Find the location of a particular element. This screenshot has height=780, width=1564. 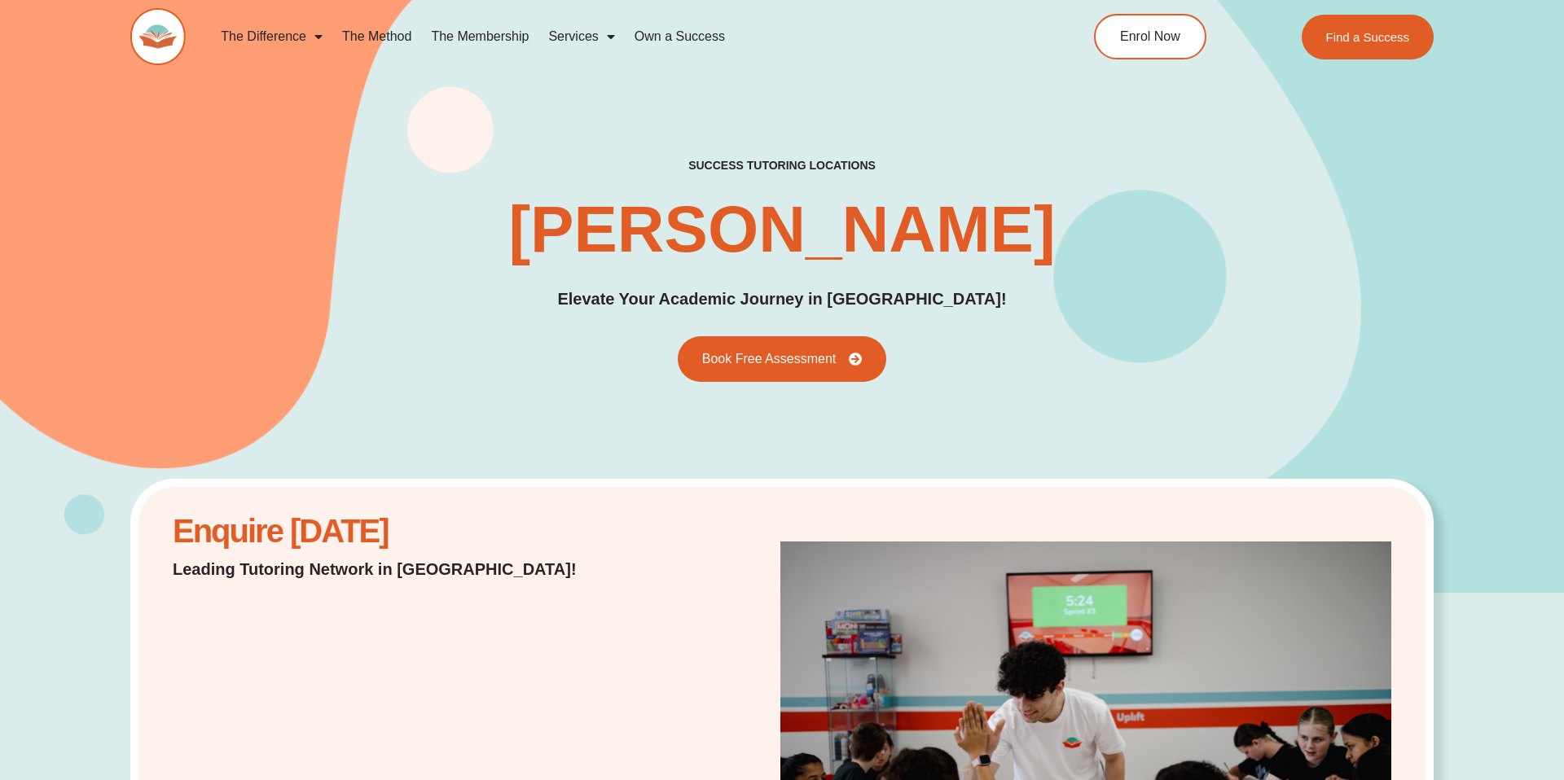

a: Book Free Assessment is located at coordinates (782, 359).